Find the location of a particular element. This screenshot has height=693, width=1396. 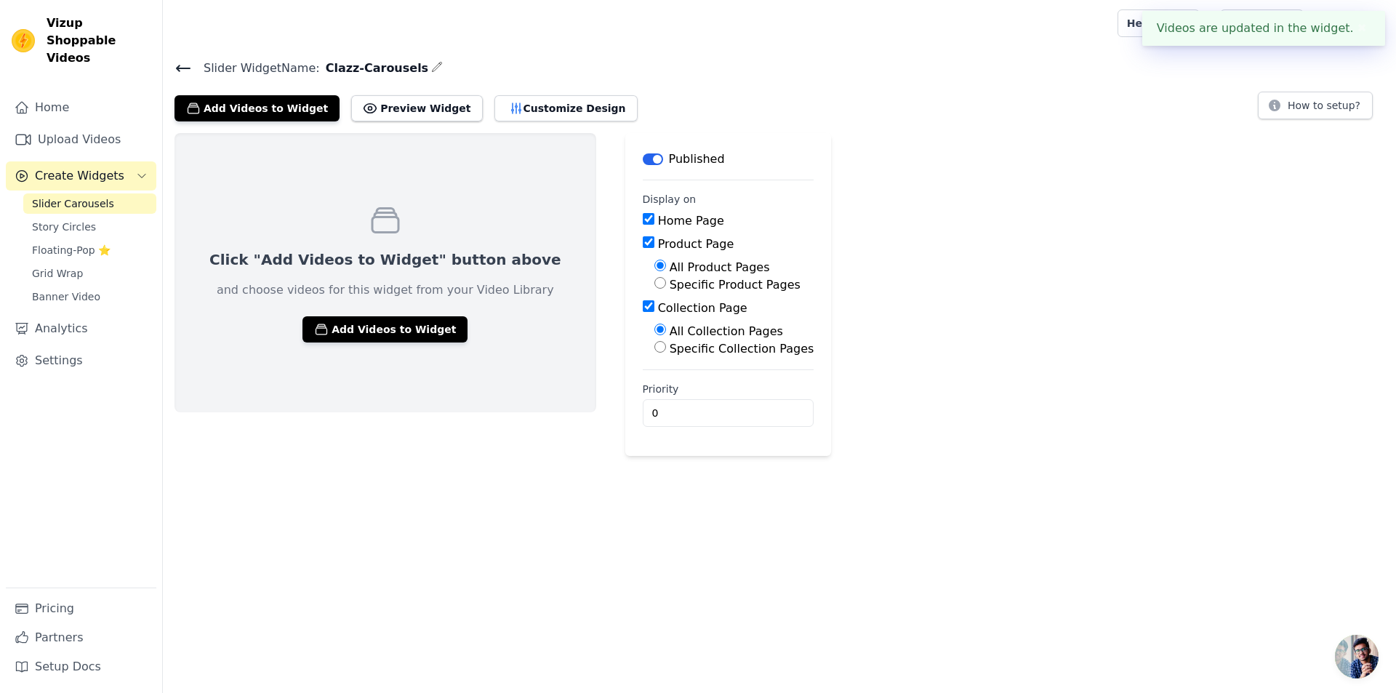

span: Floating-Pop ⭐ is located at coordinates (71, 250).